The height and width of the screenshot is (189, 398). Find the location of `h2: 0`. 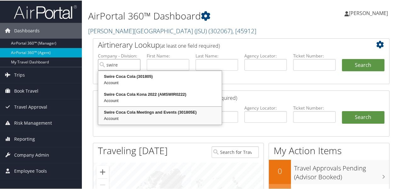

h2: 0 is located at coordinates (280, 171).